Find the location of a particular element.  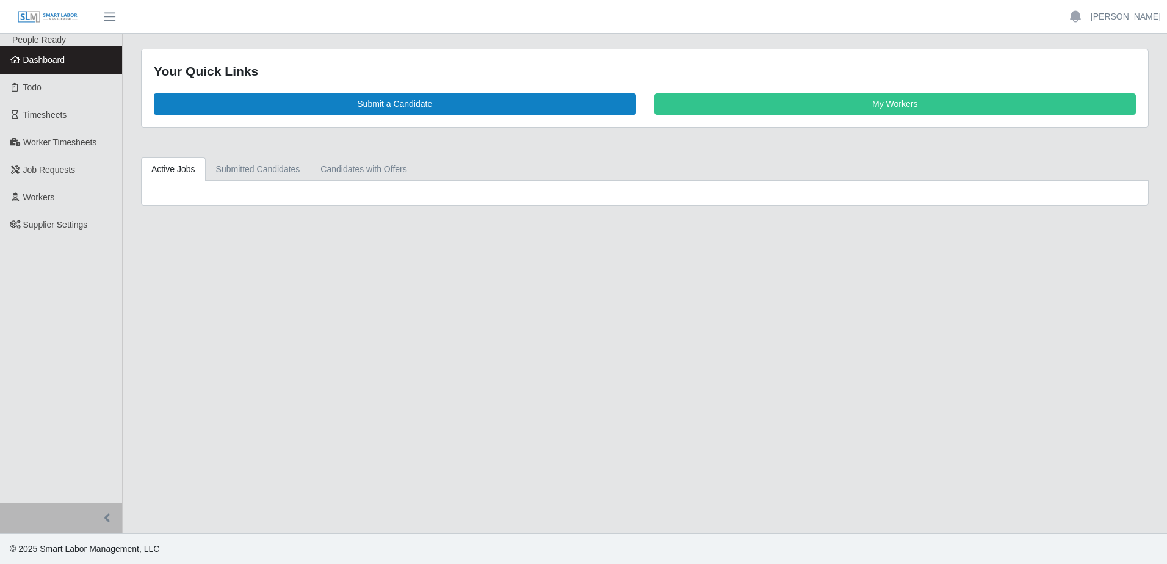

span: People Ready is located at coordinates (39, 40).